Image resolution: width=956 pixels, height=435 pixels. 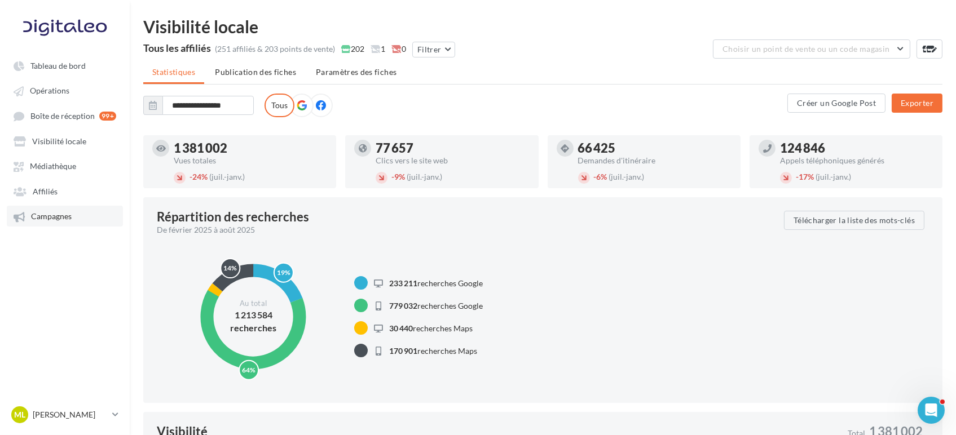 I want to click on span: 9%, so click(x=398, y=177).